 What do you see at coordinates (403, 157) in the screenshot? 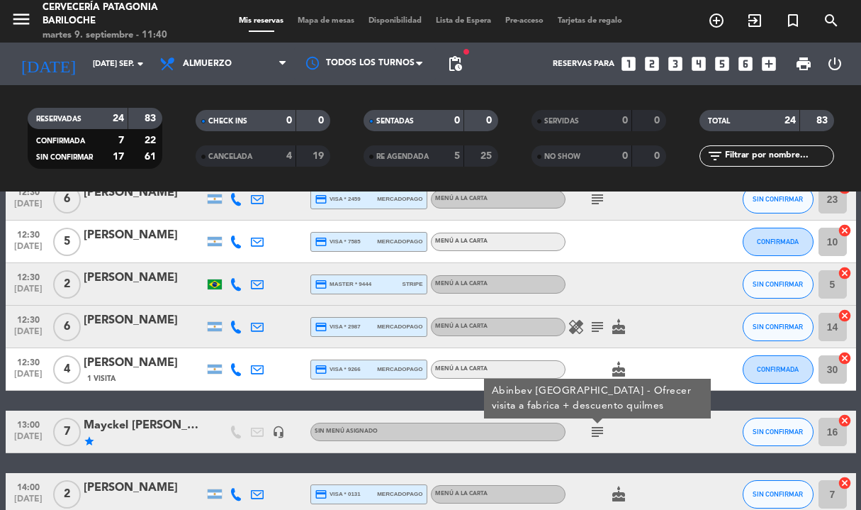
I see `span: RE AGENDADA` at bounding box center [403, 157].